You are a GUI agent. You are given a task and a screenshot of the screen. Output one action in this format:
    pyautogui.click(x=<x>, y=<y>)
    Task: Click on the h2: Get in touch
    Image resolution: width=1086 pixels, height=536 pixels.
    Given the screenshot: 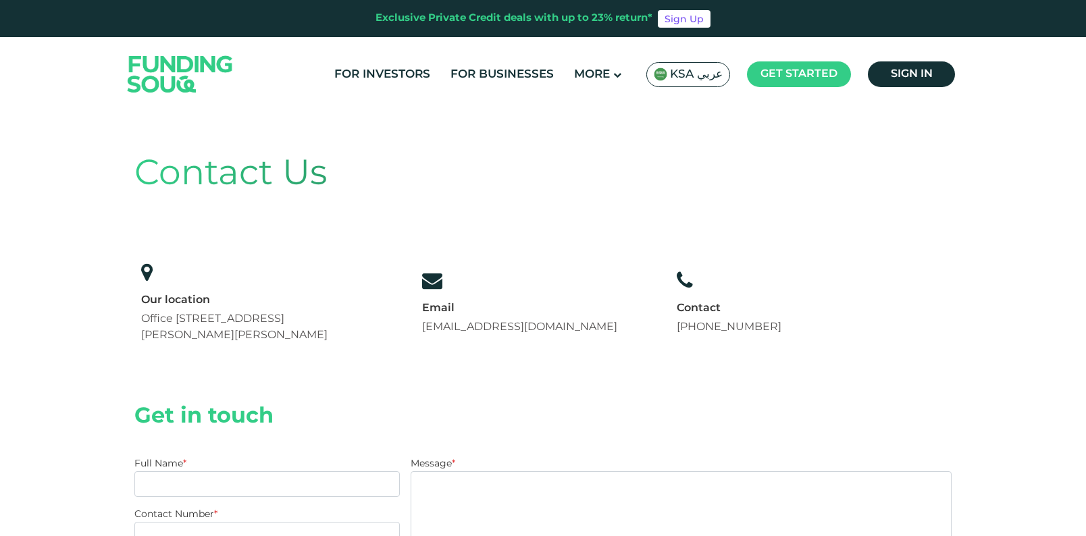 What is the action you would take?
    pyautogui.click(x=543, y=417)
    